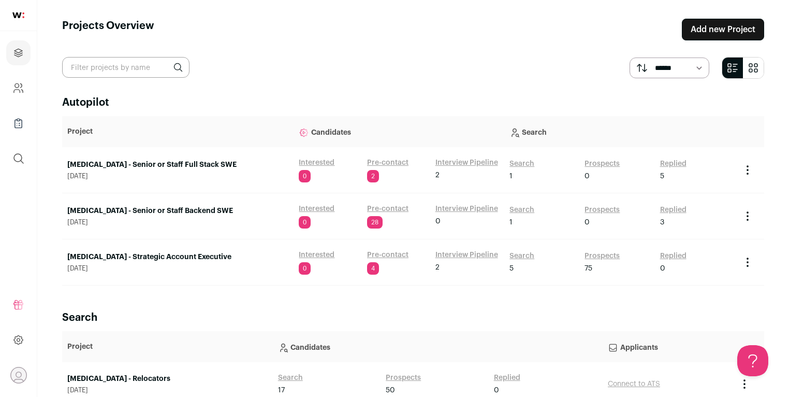  What do you see at coordinates (413, 103) in the screenshot?
I see `h2: Autopilot` at bounding box center [413, 103].